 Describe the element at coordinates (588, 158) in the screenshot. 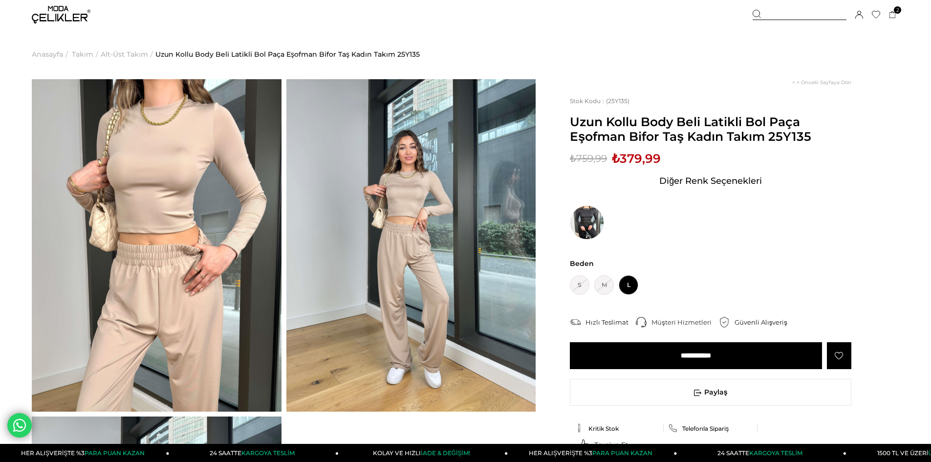

I see `span: ₺759,99` at that location.